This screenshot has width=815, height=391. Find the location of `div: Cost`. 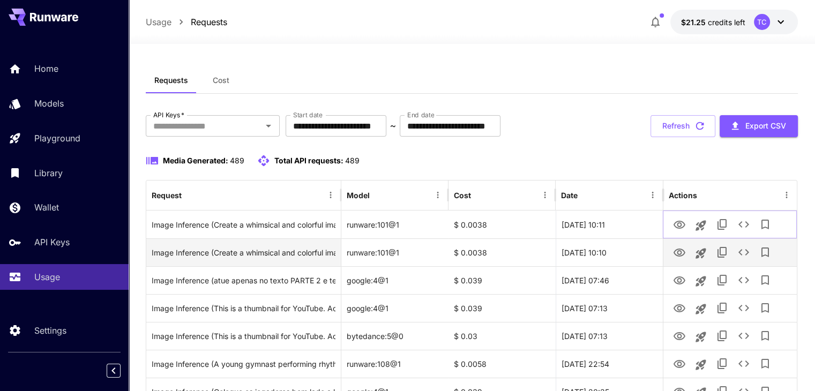

div: Cost is located at coordinates (462, 195).